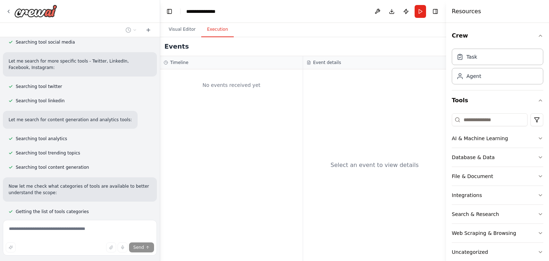 Image resolution: width=549 pixels, height=261 pixels. I want to click on button: Tools, so click(497, 100).